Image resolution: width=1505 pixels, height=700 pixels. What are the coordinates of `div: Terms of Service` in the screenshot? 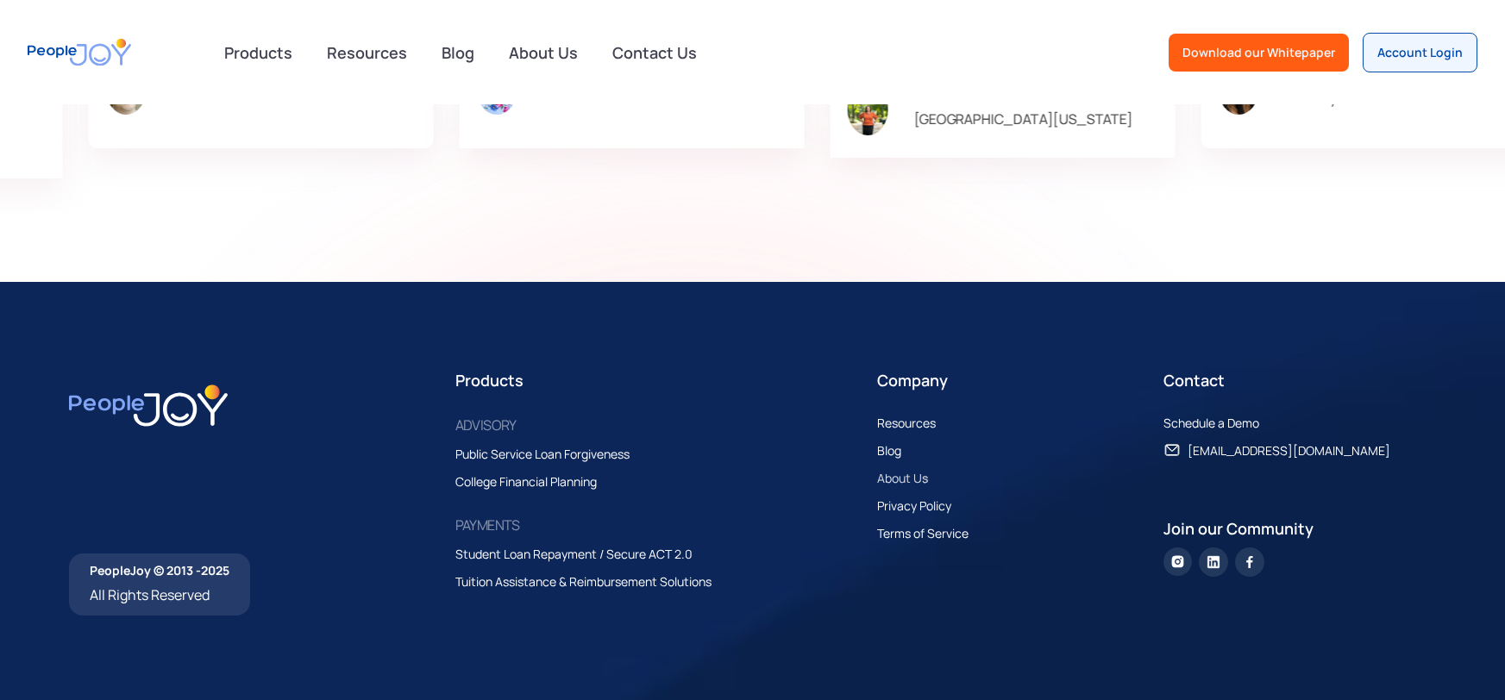 It's located at (923, 534).